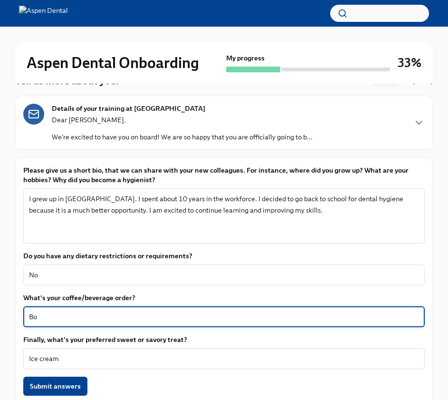 The image size is (448, 400). Describe the element at coordinates (224, 175) in the screenshot. I see `label: Please give us a short bio, that we can share with your new colleagues. For instance, where did y...` at that location.